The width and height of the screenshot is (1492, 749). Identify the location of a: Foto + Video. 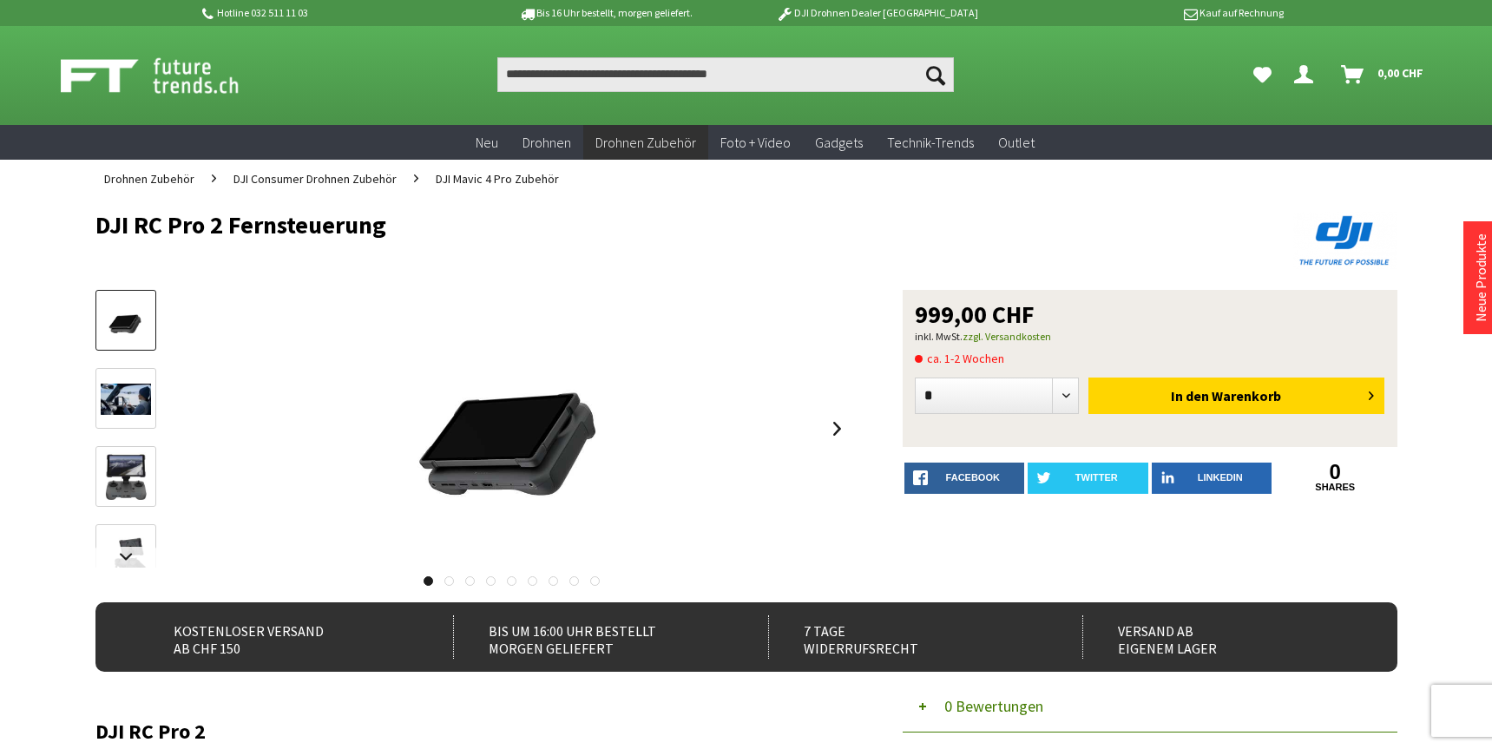
(755, 142).